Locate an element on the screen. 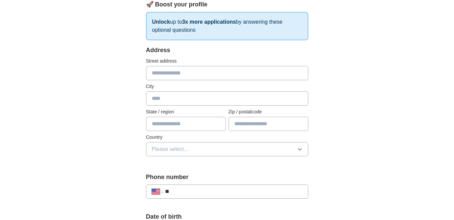 Image resolution: width=454 pixels, height=220 pixels. label: Zip / postalcode is located at coordinates (268, 111).